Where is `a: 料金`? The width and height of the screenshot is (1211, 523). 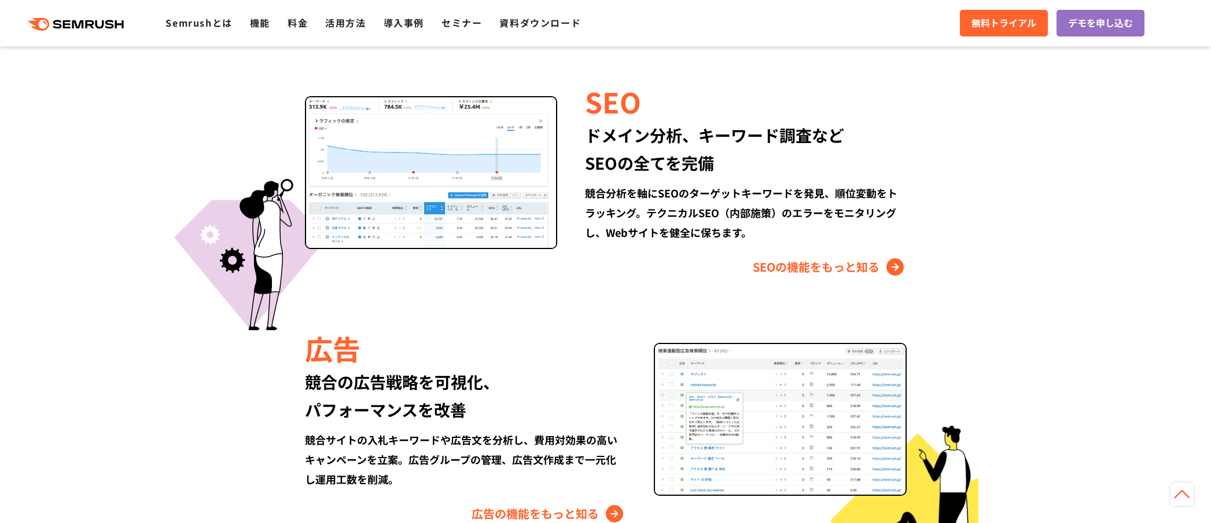
a: 料金 is located at coordinates (297, 23).